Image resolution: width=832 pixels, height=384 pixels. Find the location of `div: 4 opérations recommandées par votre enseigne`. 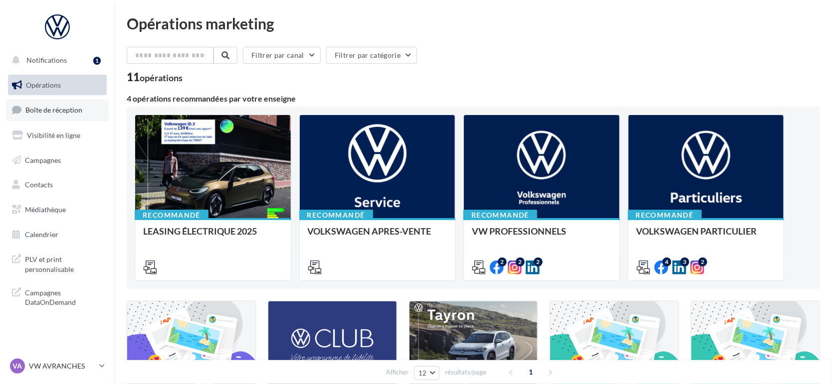

div: 4 opérations recommandées par votre enseigne is located at coordinates (473, 99).